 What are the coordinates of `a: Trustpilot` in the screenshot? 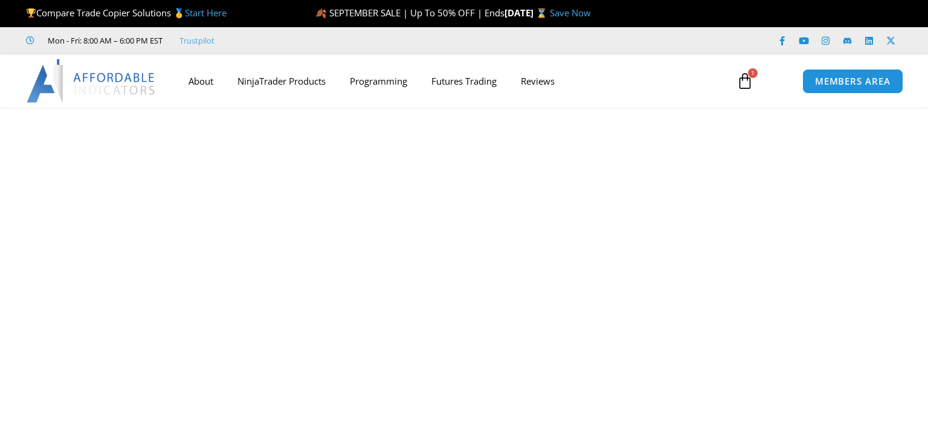 It's located at (197, 40).